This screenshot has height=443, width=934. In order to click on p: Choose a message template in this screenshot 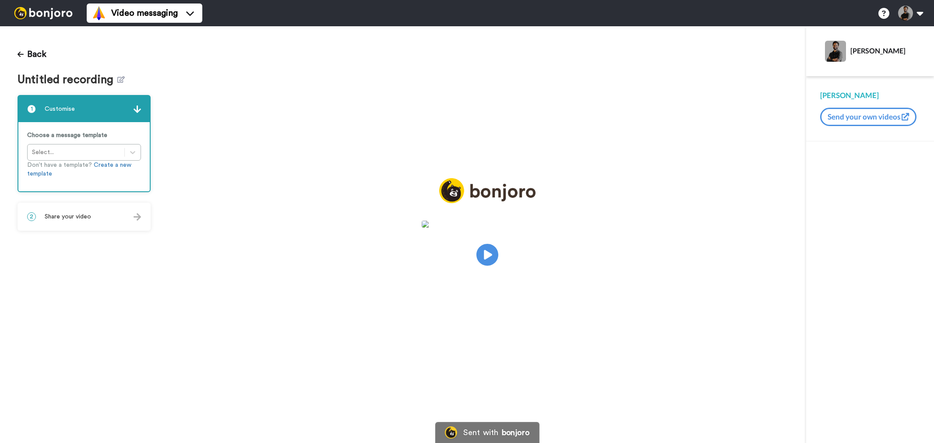, I will do `click(84, 135)`.